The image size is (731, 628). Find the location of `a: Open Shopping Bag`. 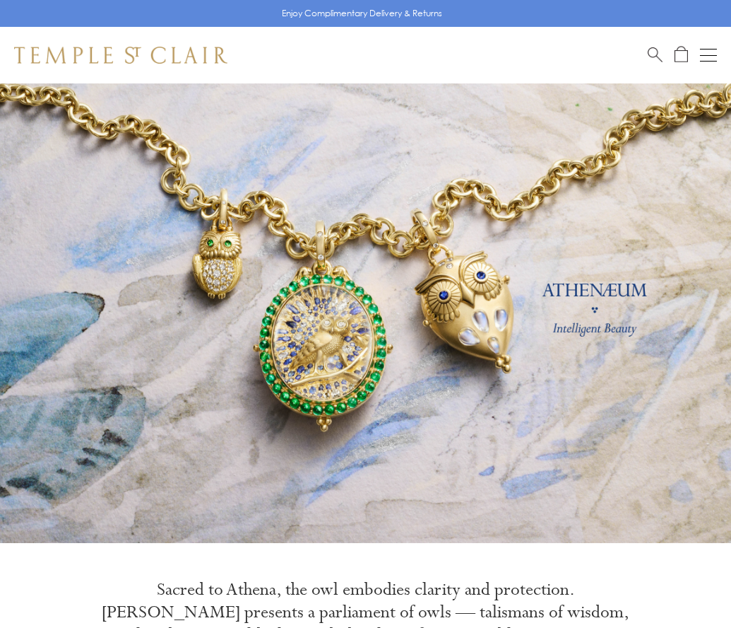

a: Open Shopping Bag is located at coordinates (681, 54).